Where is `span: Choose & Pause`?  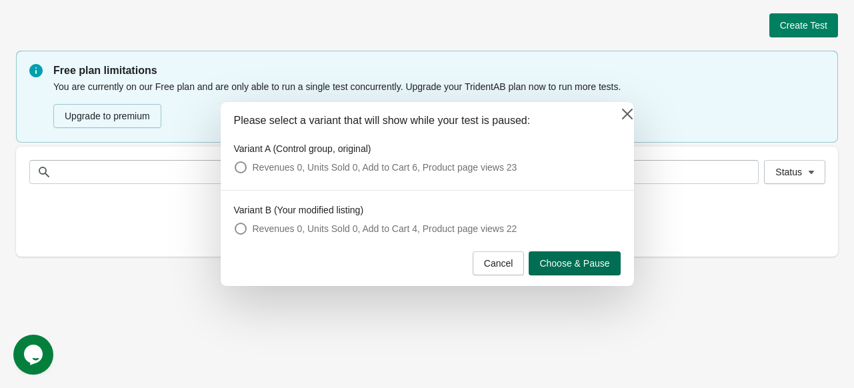
span: Choose & Pause is located at coordinates (574, 263).